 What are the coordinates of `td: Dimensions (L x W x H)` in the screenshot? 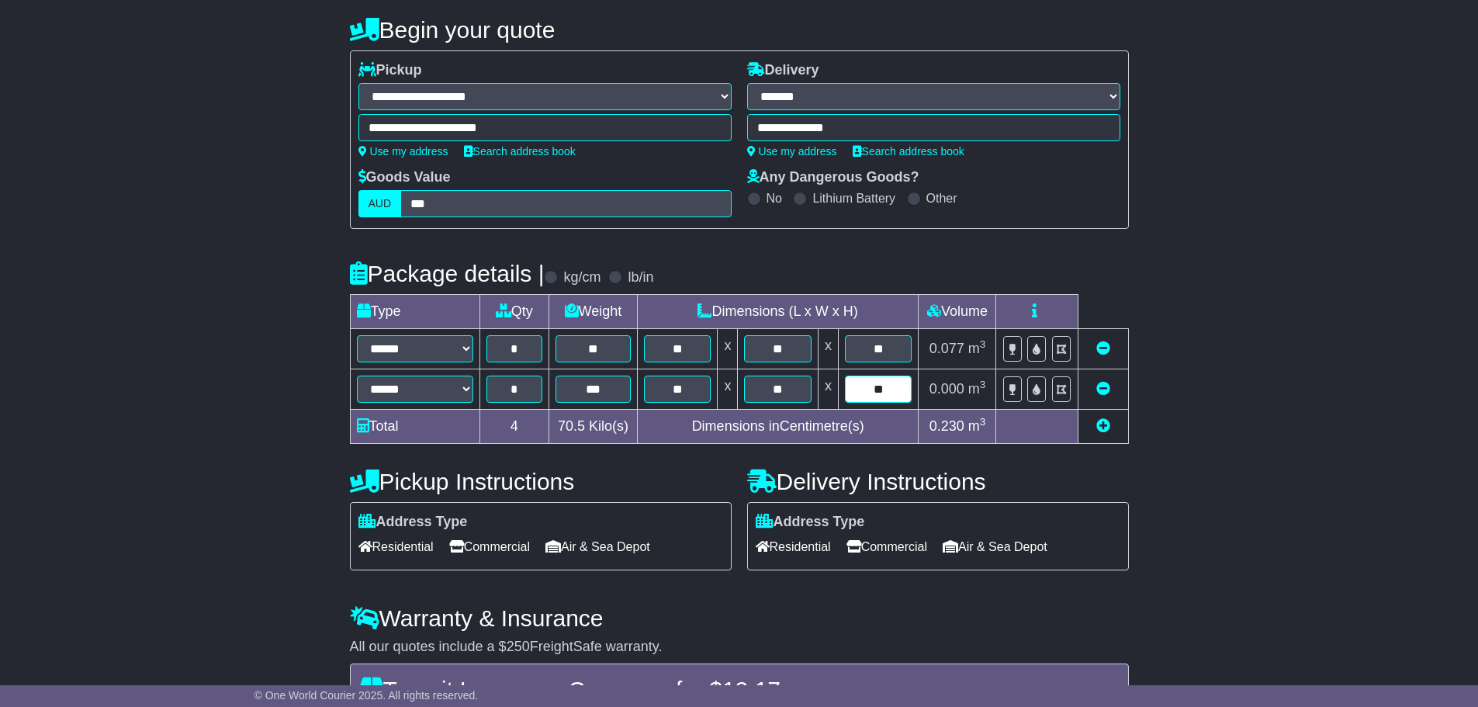 It's located at (777, 312).